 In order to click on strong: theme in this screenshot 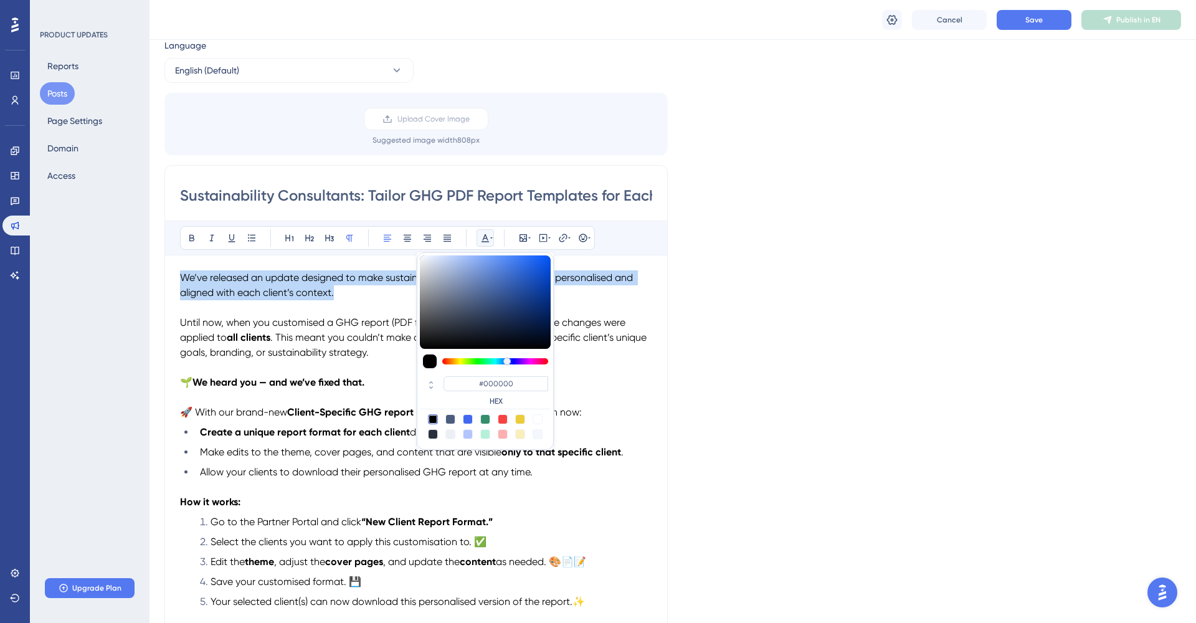, I will do `click(259, 561)`.